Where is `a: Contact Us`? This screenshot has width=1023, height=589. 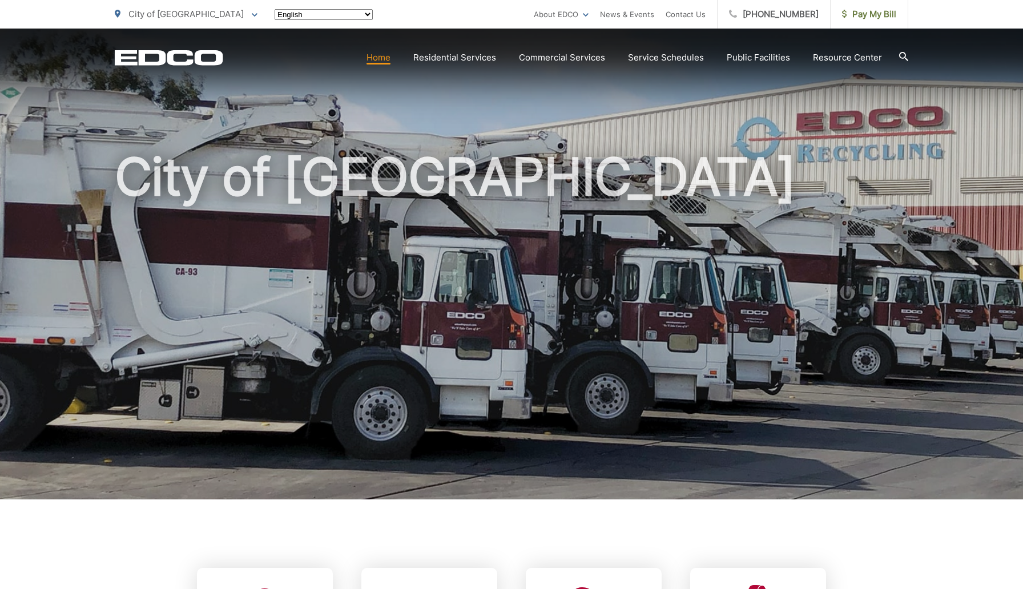
a: Contact Us is located at coordinates (686, 14).